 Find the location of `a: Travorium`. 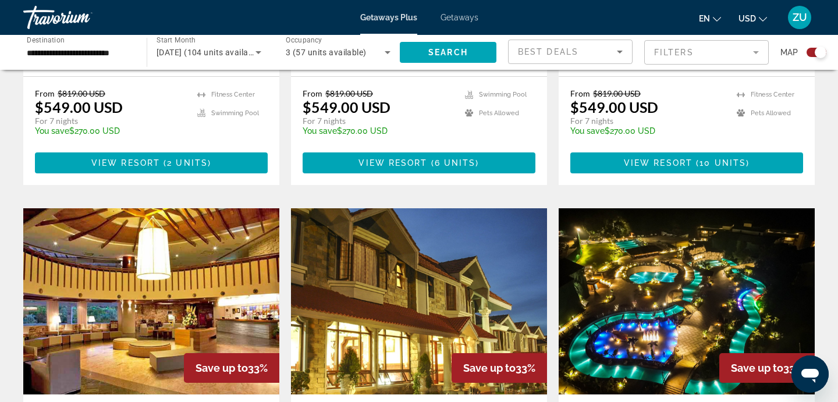

a: Travorium is located at coordinates (81, 17).